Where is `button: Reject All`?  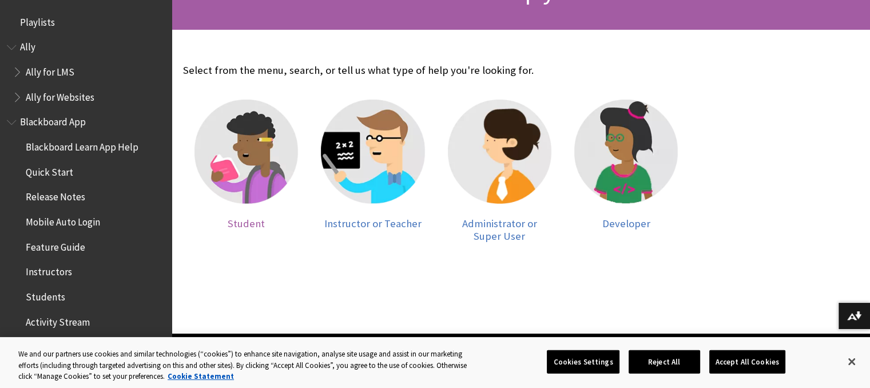
button: Reject All is located at coordinates (664, 361).